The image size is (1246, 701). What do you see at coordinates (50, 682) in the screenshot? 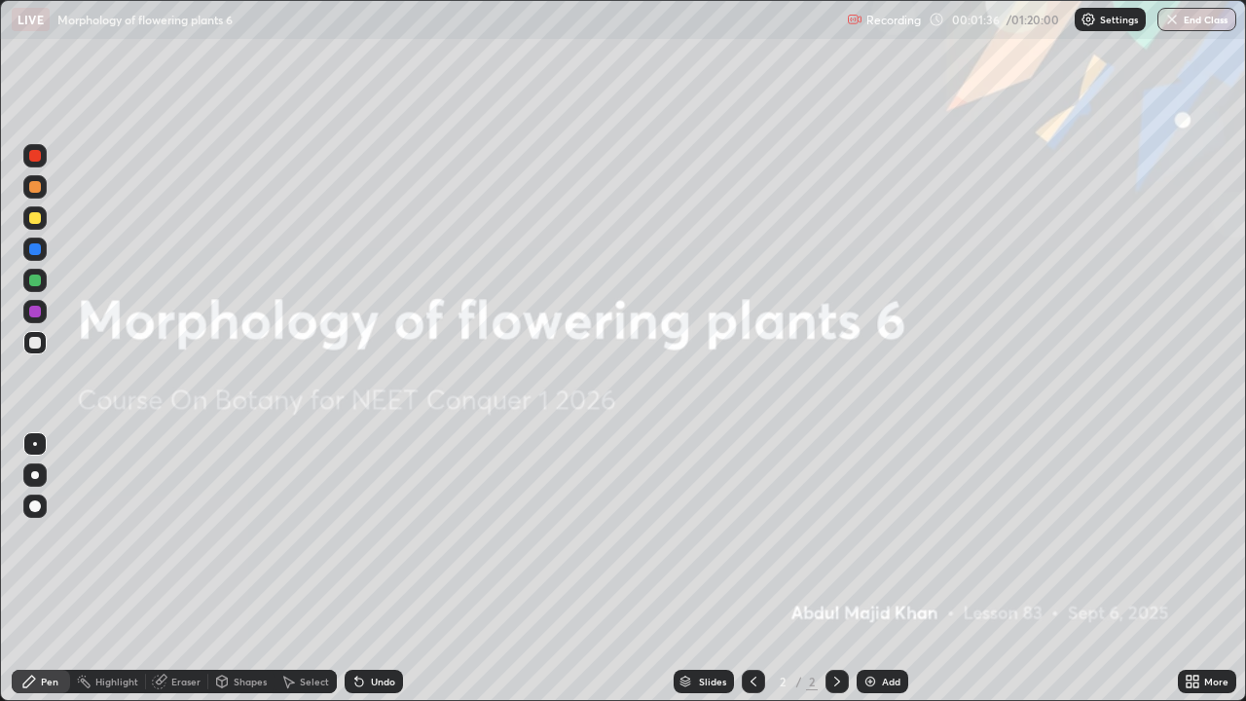
I see `div: Pen` at bounding box center [50, 682].